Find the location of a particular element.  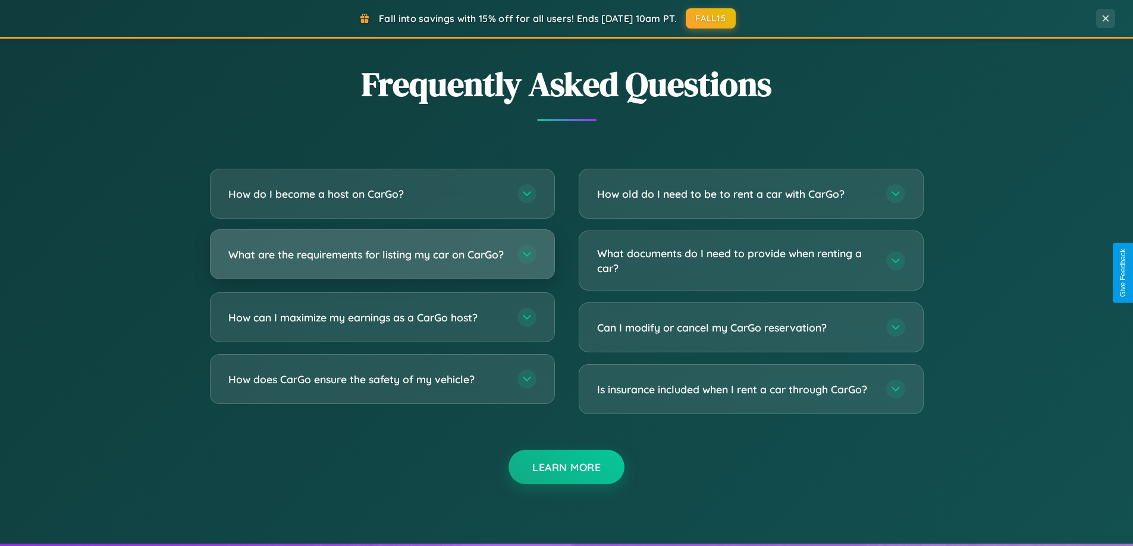

h3: How can I maximize my earnings as a CarGo host? is located at coordinates (367, 318).